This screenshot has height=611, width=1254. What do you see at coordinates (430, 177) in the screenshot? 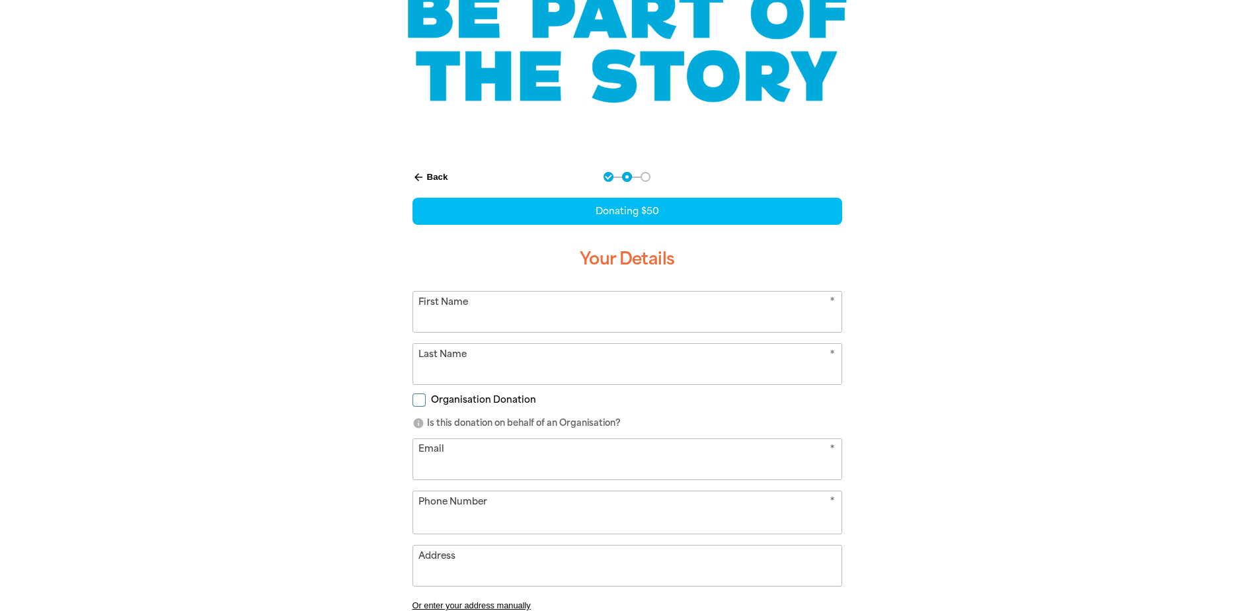
I see `button: Back` at bounding box center [430, 177].